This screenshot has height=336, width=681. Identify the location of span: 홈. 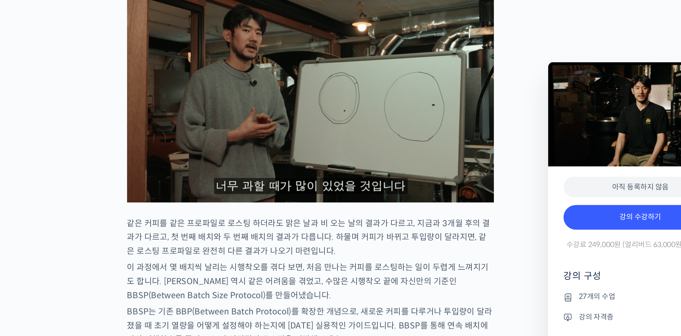
(25, 242).